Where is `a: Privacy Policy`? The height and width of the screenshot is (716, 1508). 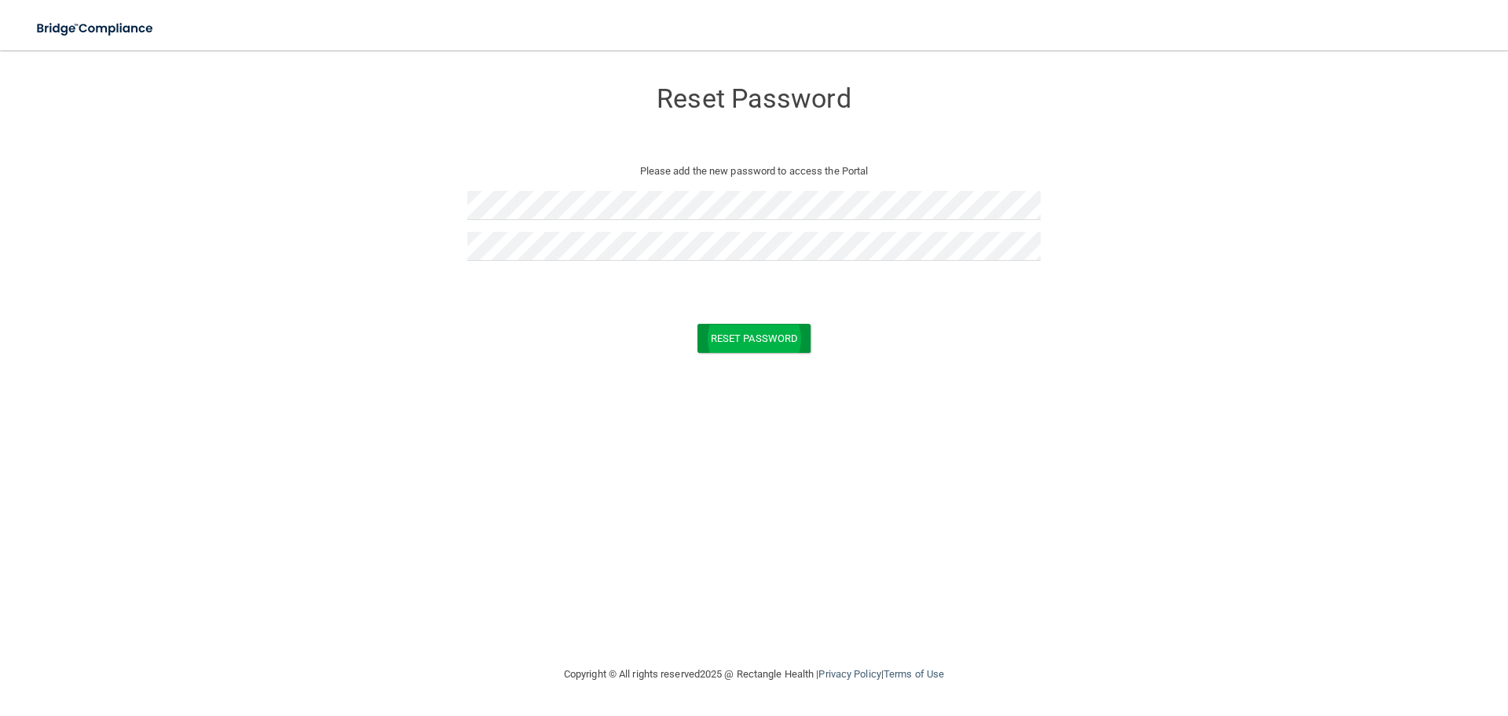
a: Privacy Policy is located at coordinates (849, 673).